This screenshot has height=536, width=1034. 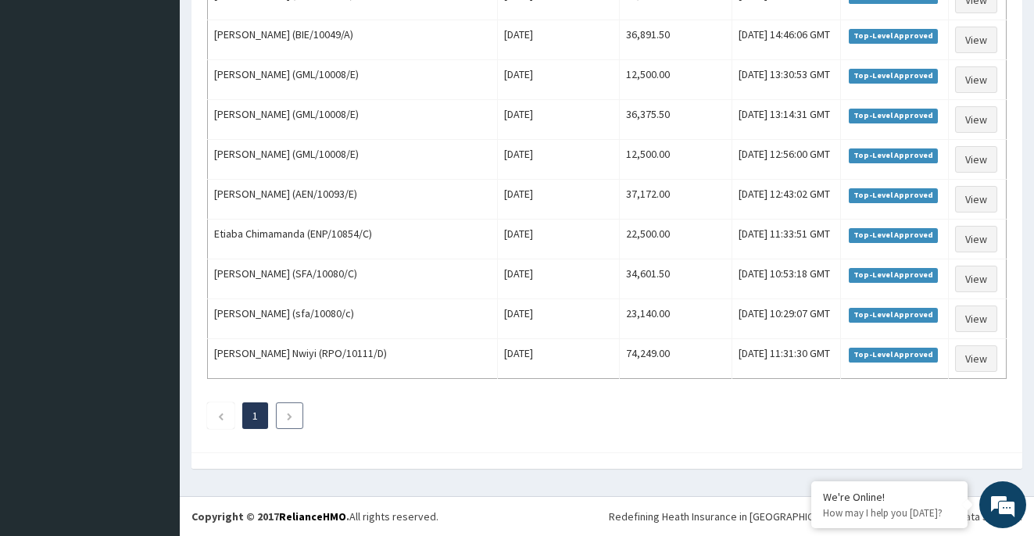 I want to click on td: 37,172.00, so click(x=675, y=199).